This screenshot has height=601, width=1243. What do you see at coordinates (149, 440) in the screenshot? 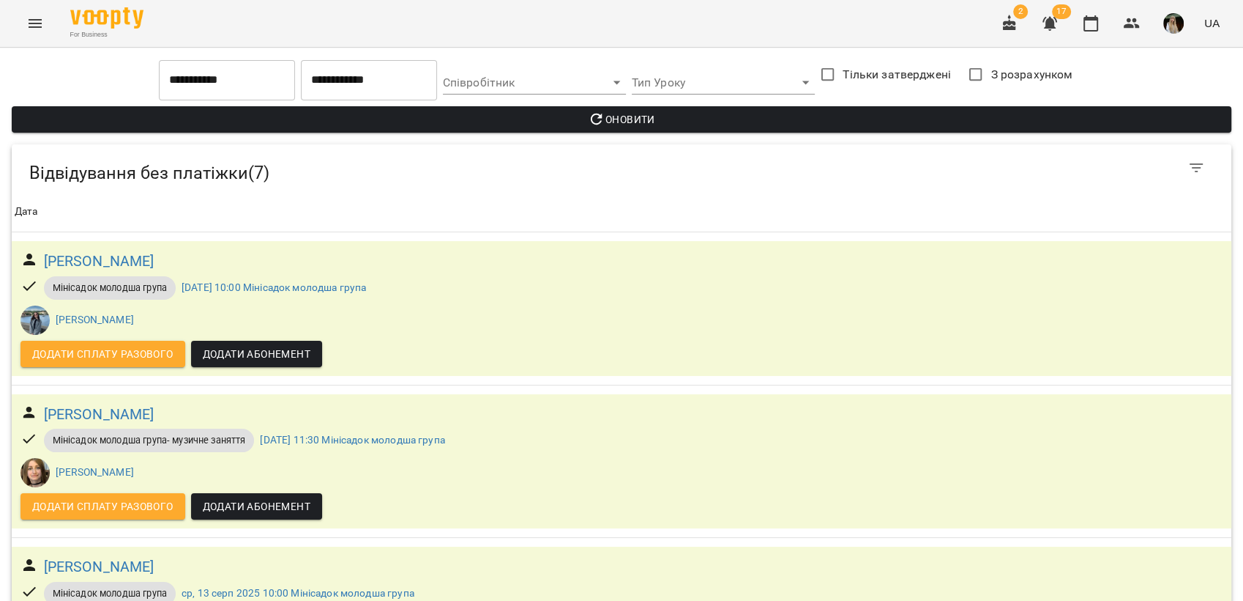
I see `span: Мінісадок молодша група- музичне заняття` at bounding box center [149, 440].